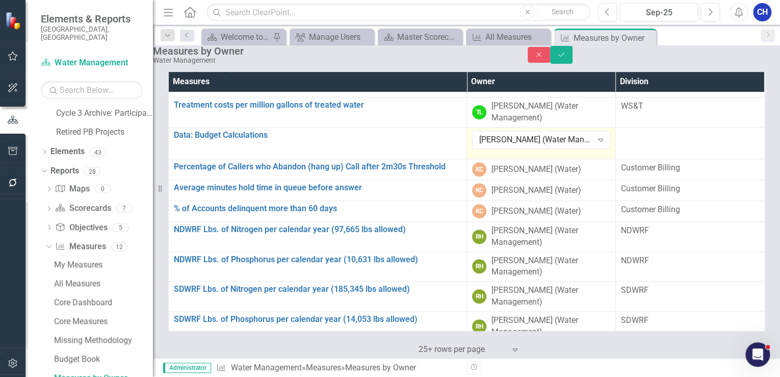  Describe the element at coordinates (187, 368) in the screenshot. I see `span: Administrator` at that location.